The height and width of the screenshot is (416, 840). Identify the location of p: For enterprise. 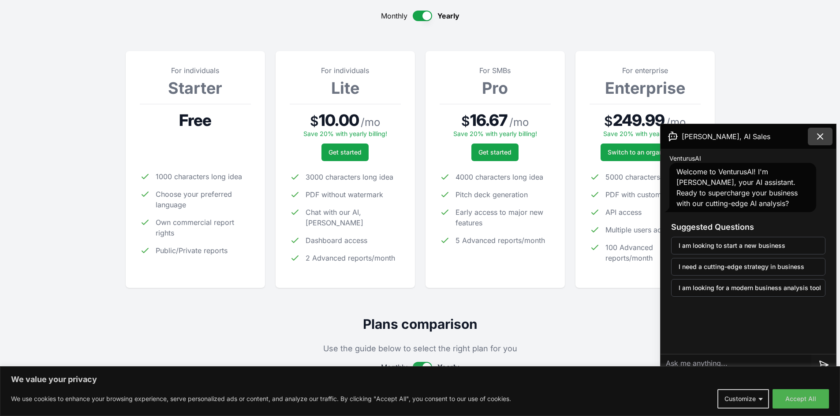
(645, 71).